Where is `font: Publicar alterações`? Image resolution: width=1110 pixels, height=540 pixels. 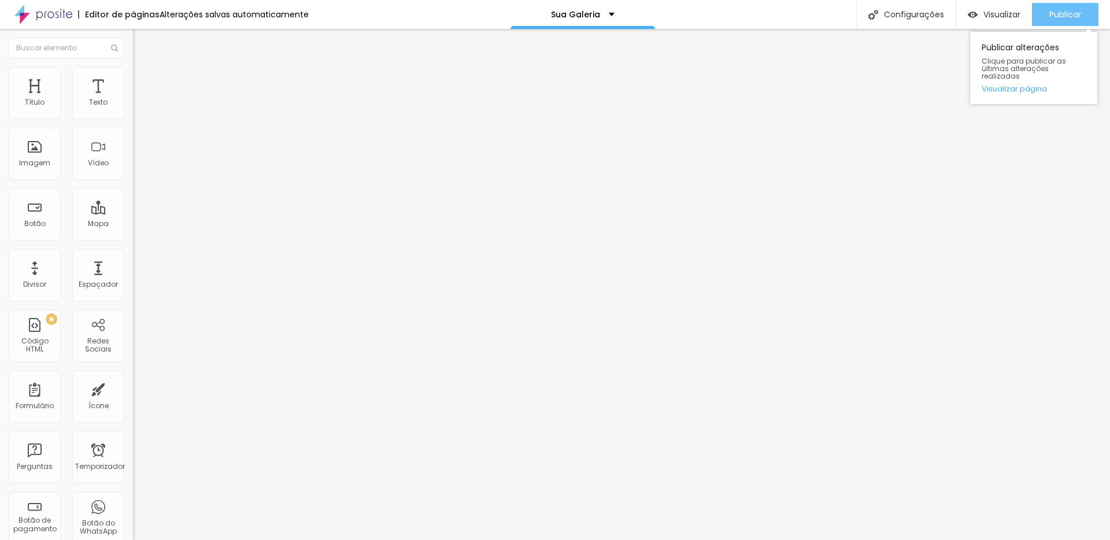 font: Publicar alterações is located at coordinates (1020, 47).